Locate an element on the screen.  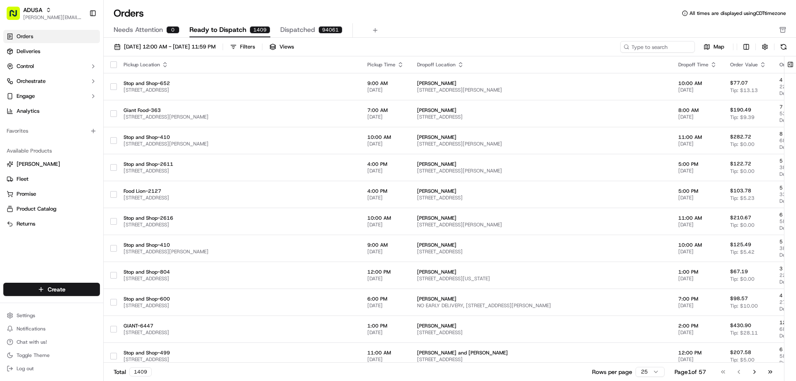
span: 2:00 PM is located at coordinates (698, 326).